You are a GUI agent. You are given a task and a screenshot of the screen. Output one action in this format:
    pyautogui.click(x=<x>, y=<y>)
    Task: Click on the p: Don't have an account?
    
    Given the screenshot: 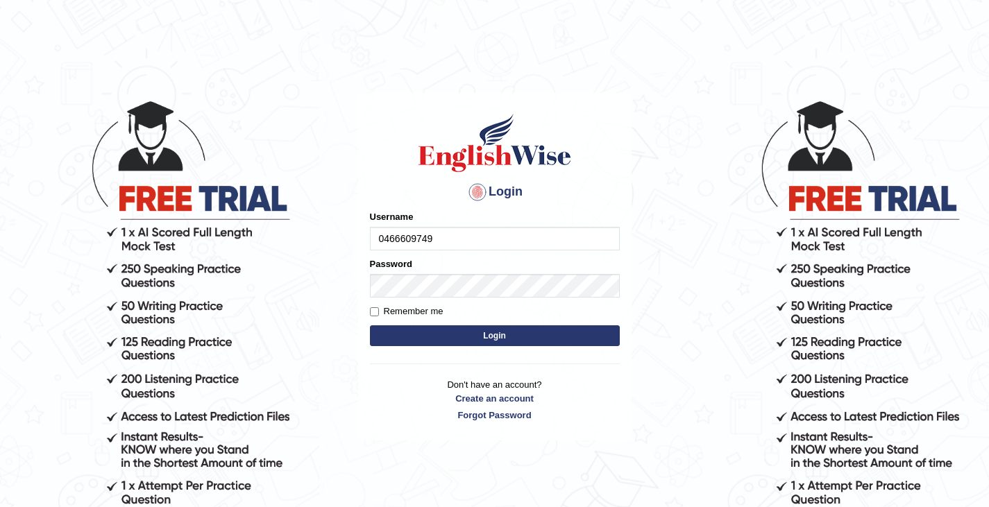 What is the action you would take?
    pyautogui.click(x=495, y=400)
    